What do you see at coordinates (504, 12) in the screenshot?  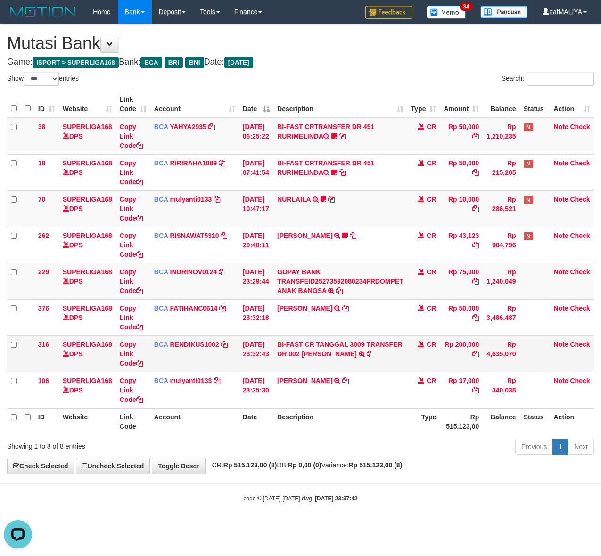 I see `img: panduan.png` at bounding box center [504, 12].